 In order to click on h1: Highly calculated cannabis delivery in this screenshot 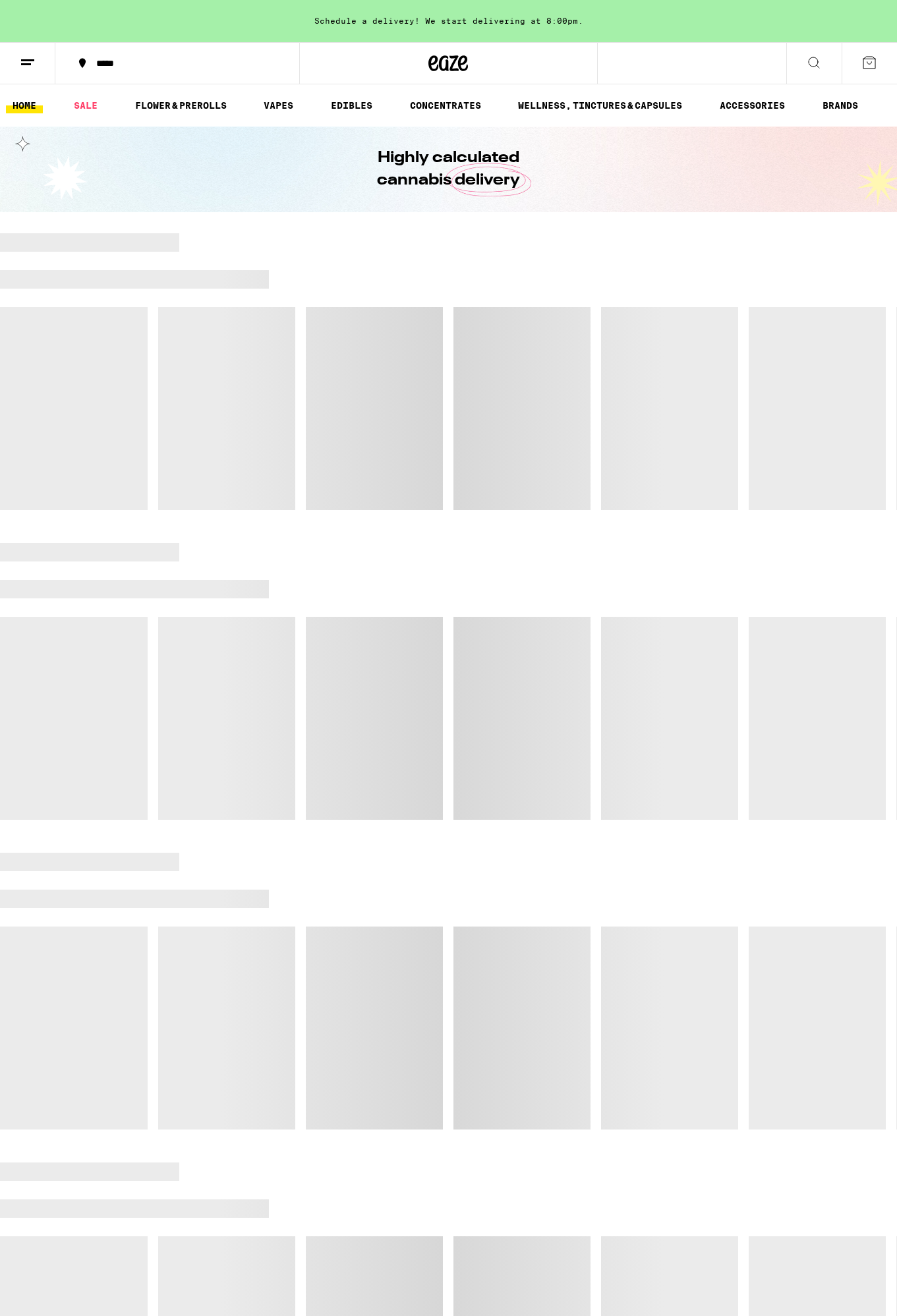, I will do `click(448, 169)`.